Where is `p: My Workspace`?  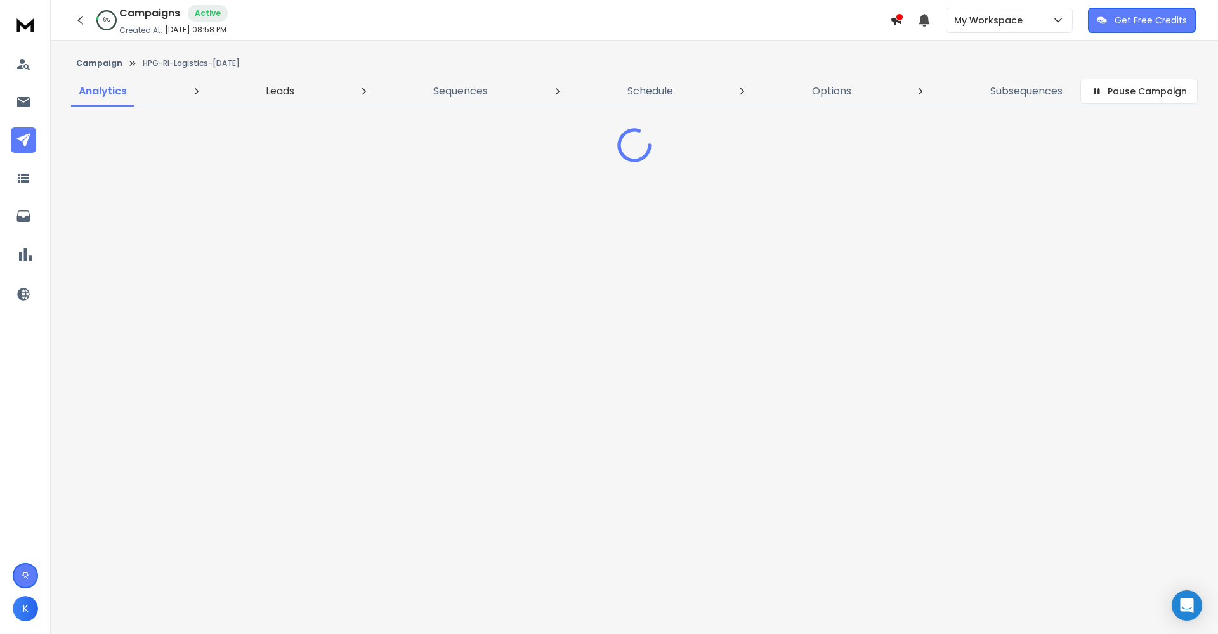
p: My Workspace is located at coordinates (991, 20).